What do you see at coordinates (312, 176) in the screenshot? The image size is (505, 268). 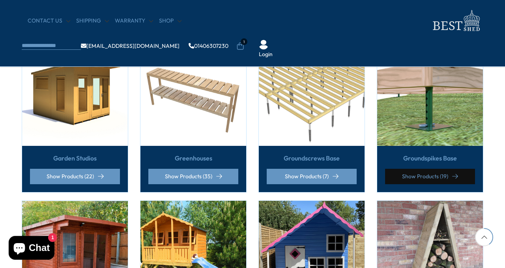 I see `a: Show Products (7)` at bounding box center [312, 176].